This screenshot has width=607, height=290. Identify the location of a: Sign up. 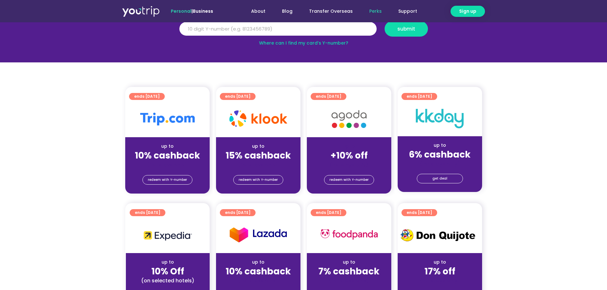
(467, 11).